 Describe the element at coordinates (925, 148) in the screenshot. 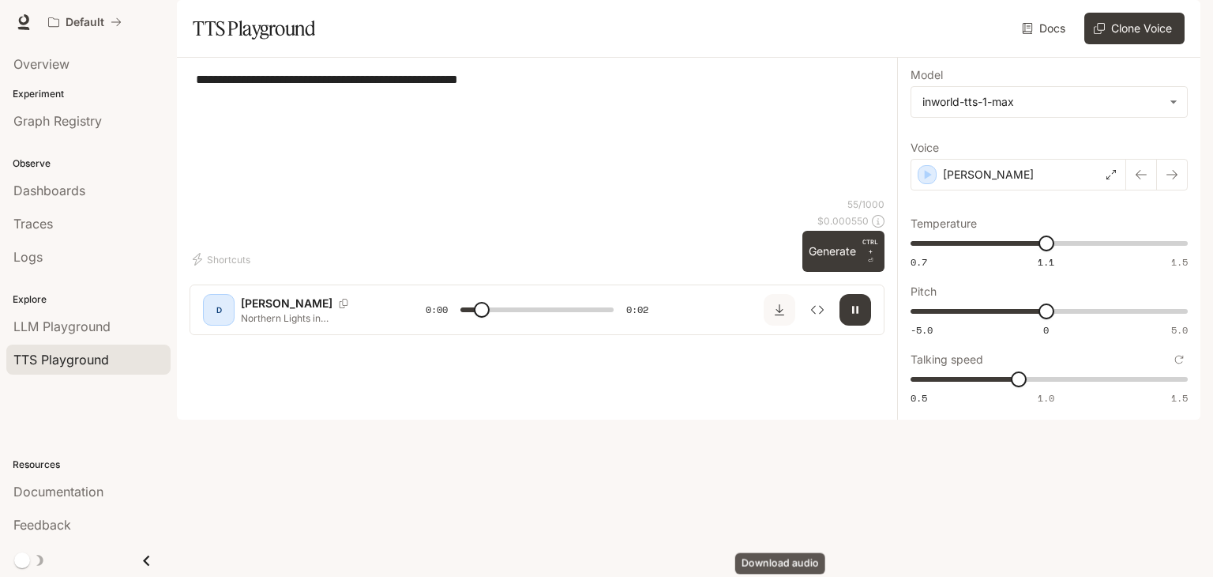

I see `p: Voice` at that location.